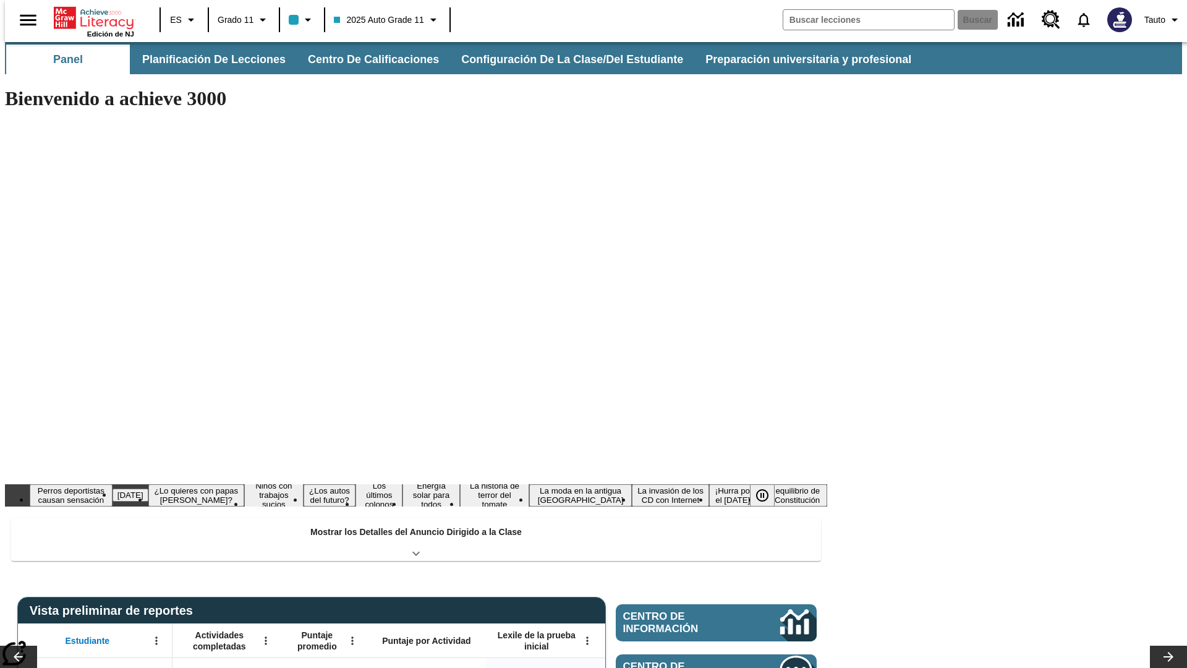 This screenshot has width=1187, height=668. I want to click on button: Grado: Grado 11, Elige un grado, so click(244, 20).